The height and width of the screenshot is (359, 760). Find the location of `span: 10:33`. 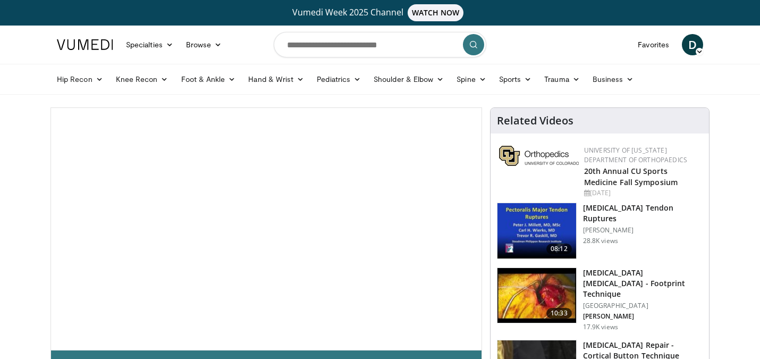

span: 10:33 is located at coordinates (559, 313).